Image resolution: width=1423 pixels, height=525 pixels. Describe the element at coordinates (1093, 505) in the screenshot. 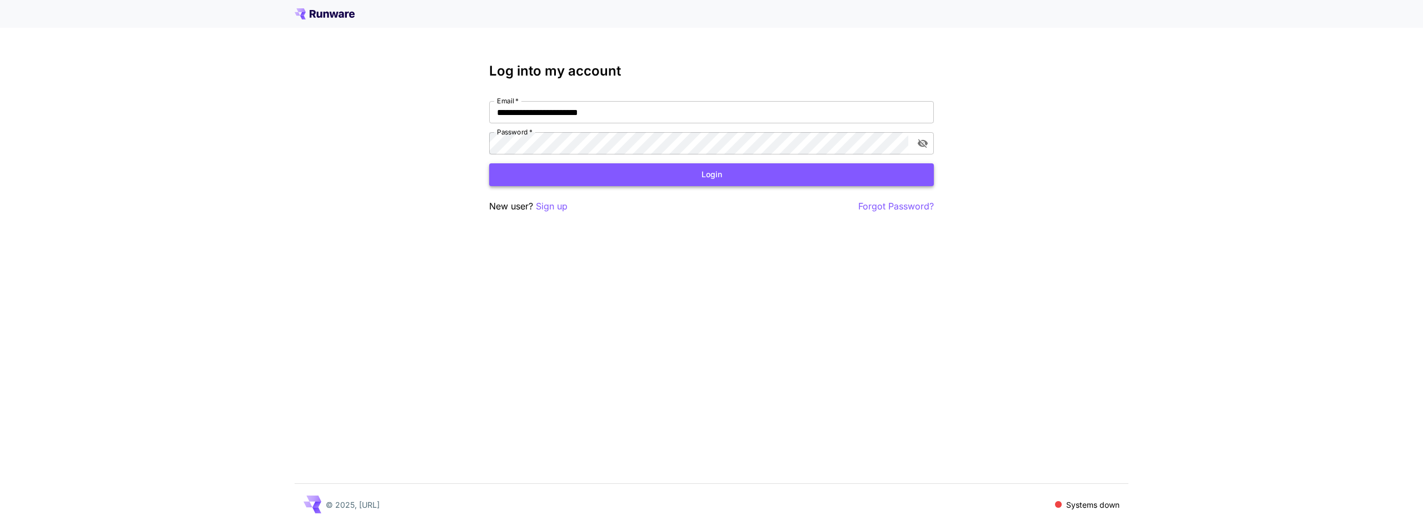

I see `p: Systems down` at that location.